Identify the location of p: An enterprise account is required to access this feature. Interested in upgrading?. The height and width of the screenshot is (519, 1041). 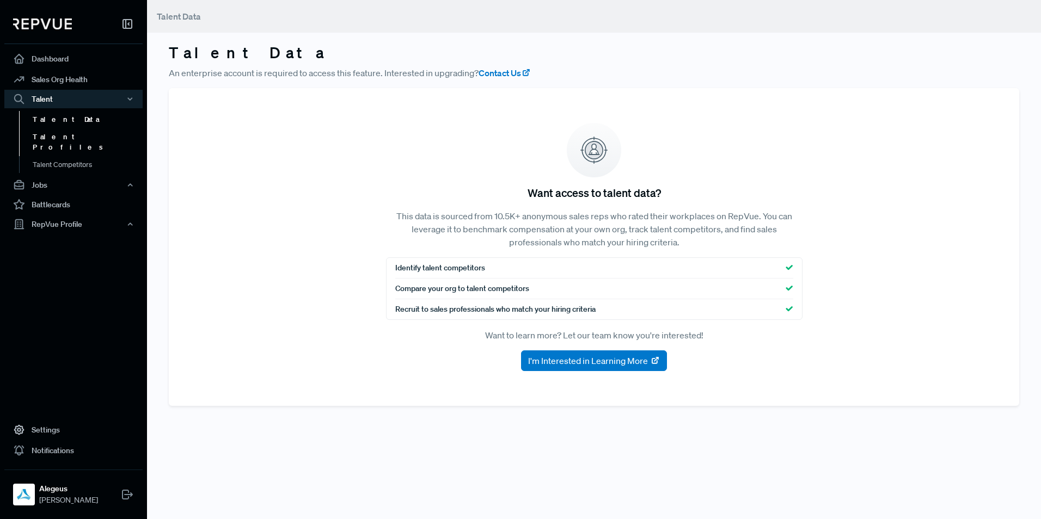
(594, 73).